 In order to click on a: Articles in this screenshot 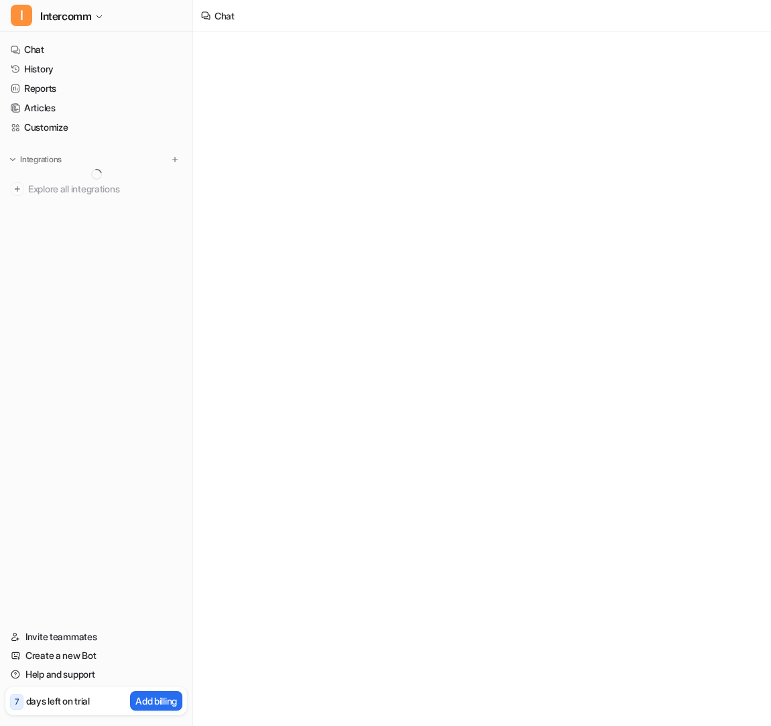, I will do `click(96, 108)`.